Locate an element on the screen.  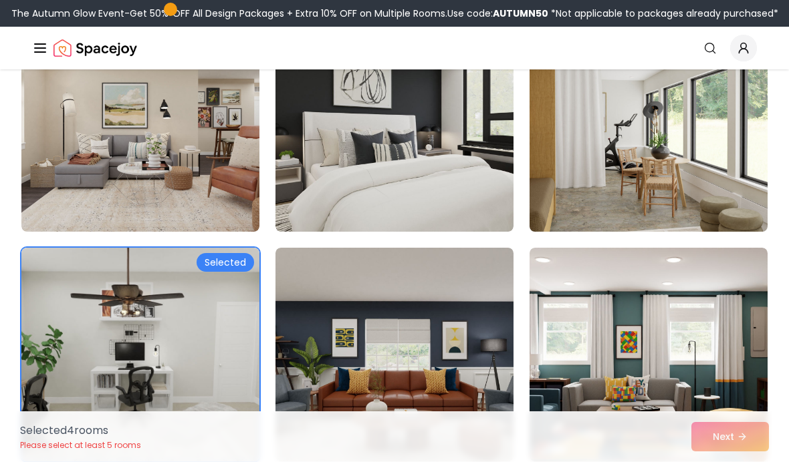
span: *Not applicable to packages already purchased* is located at coordinates (663, 13).